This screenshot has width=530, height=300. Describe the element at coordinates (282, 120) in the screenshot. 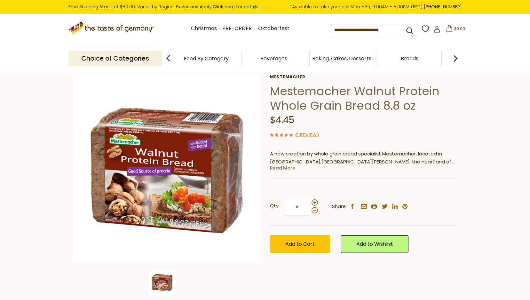

I see `span: $4.45` at that location.